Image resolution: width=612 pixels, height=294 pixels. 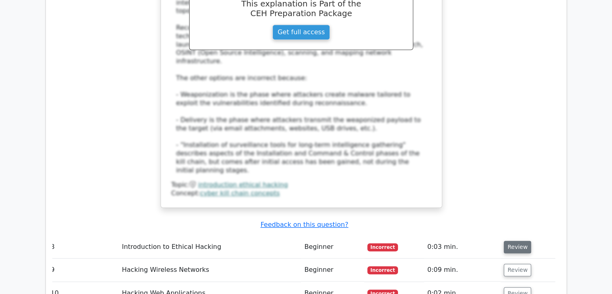 I want to click on a: Get full access, so click(x=301, y=32).